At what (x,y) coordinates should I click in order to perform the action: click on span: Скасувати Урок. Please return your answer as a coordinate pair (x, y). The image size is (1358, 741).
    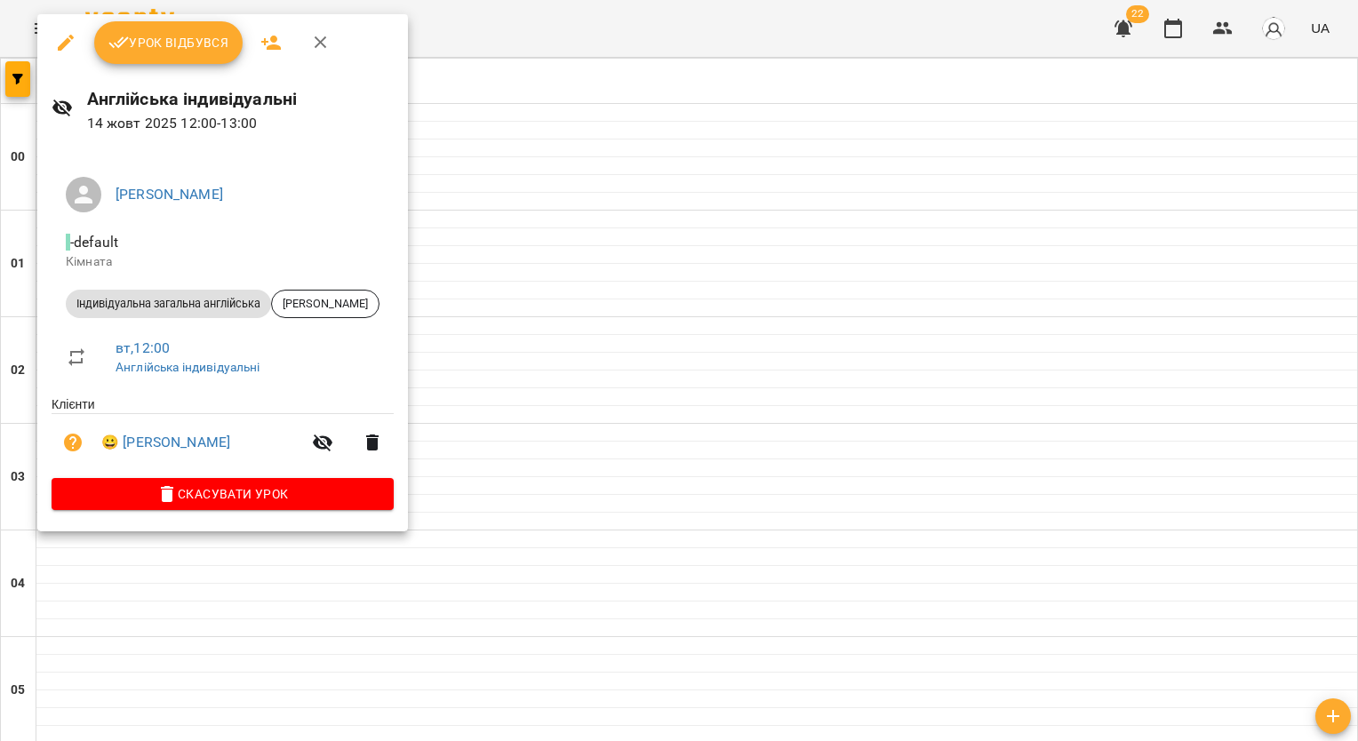
    Looking at the image, I should click on (222, 494).